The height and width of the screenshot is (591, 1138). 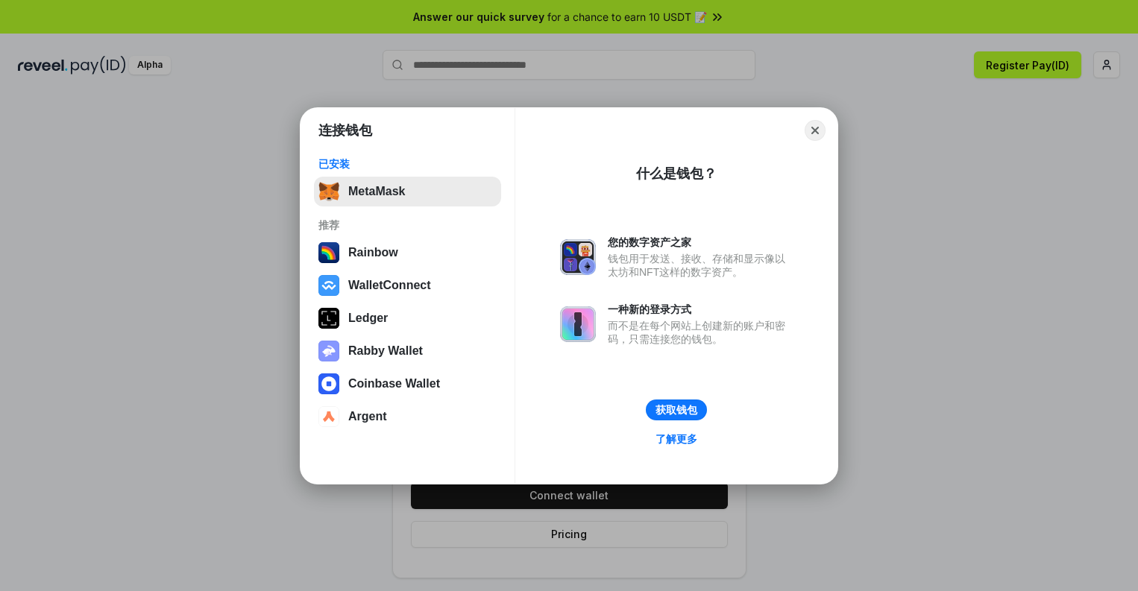 What do you see at coordinates (407, 253) in the screenshot?
I see `button: Rainbow` at bounding box center [407, 253].